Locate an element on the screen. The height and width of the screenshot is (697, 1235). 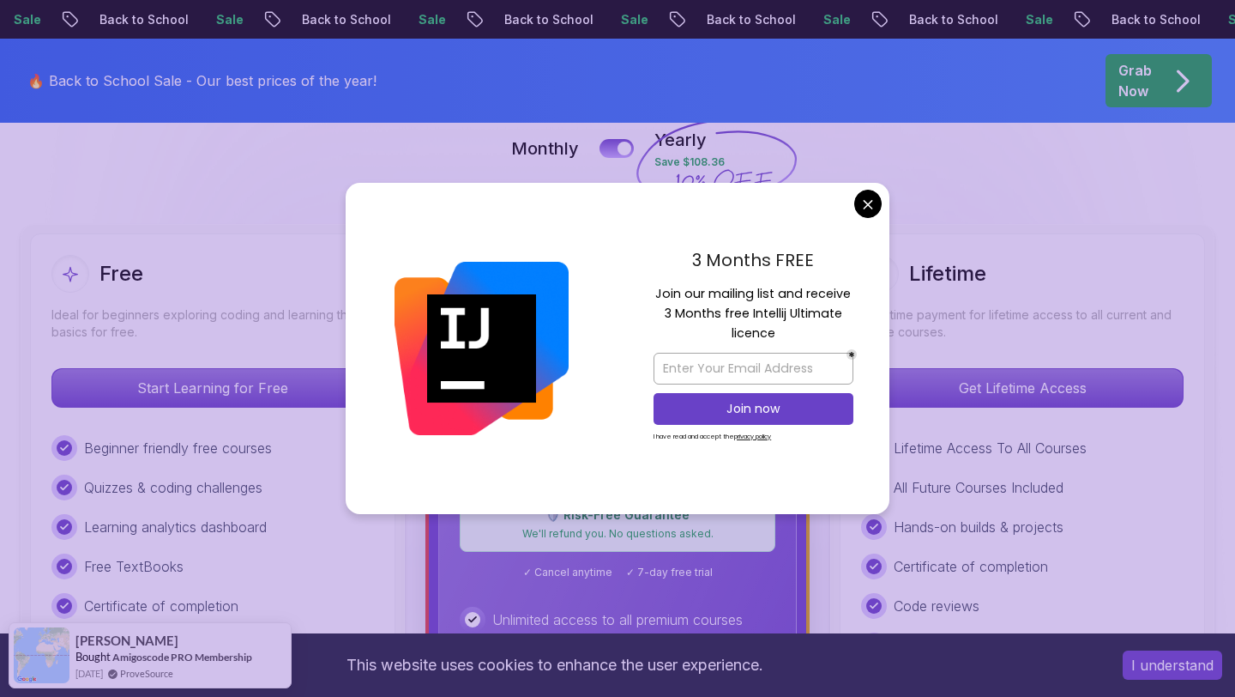
h2: Free is located at coordinates (121, 274).